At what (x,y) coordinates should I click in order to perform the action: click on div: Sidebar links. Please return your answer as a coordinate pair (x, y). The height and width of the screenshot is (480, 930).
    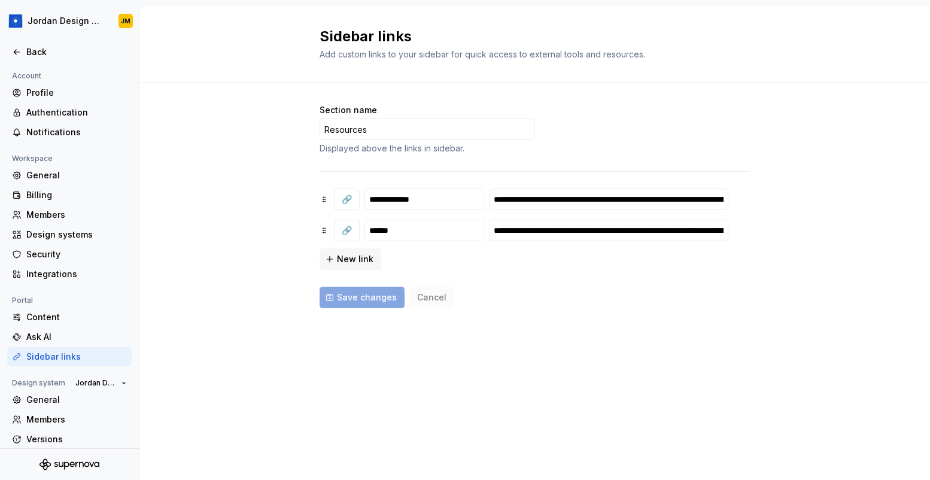
    Looking at the image, I should click on (77, 357).